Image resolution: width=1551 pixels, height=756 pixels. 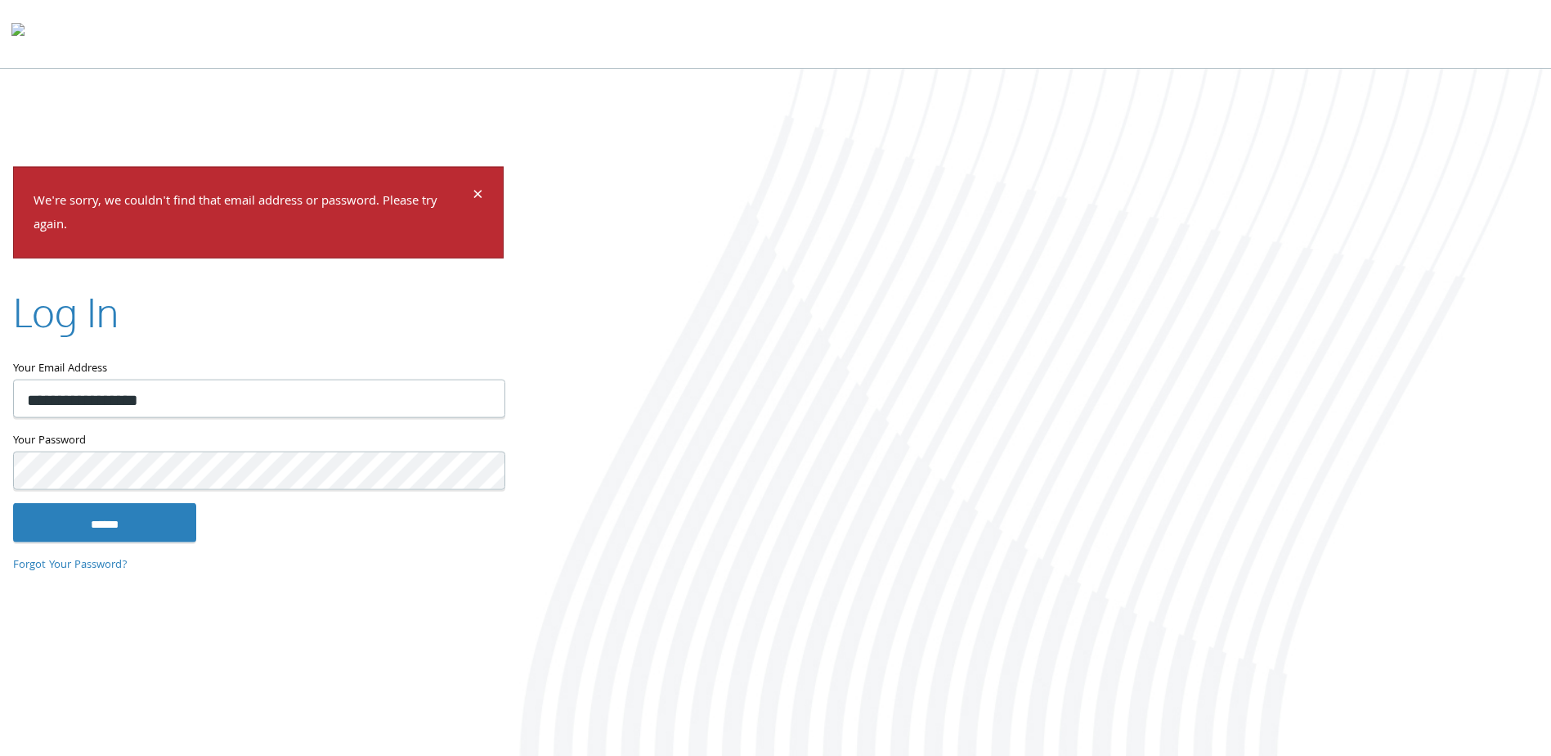 I want to click on label: Your Password, so click(x=258, y=440).